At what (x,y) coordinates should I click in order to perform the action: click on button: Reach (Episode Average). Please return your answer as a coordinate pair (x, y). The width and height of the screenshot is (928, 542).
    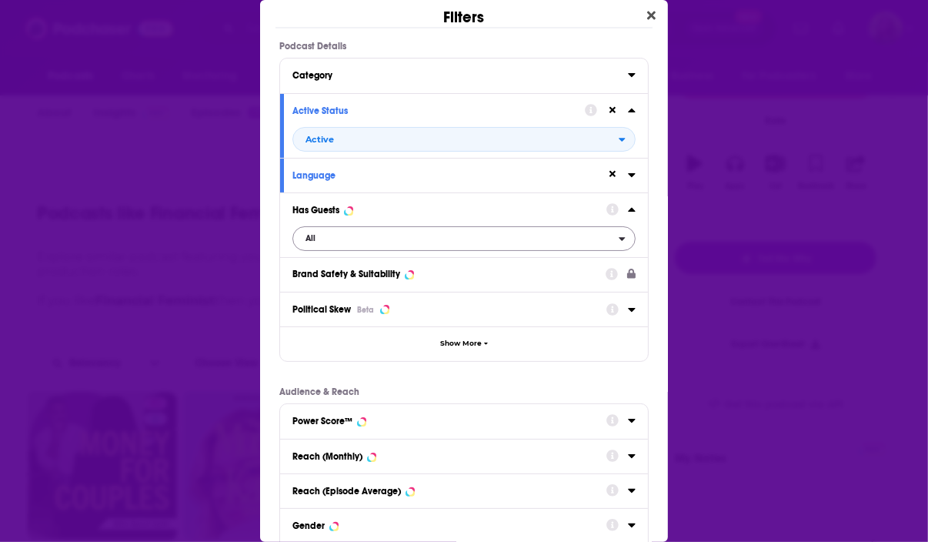
    Looking at the image, I should click on (449, 489).